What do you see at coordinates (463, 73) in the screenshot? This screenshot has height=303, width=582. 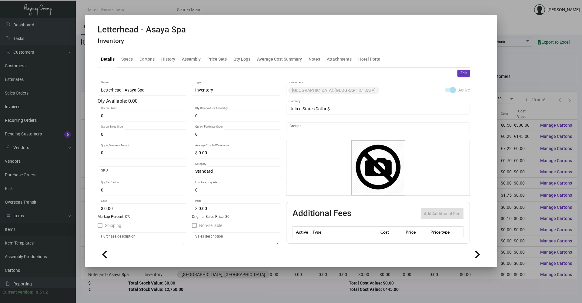 I see `span: Edit` at bounding box center [463, 73].